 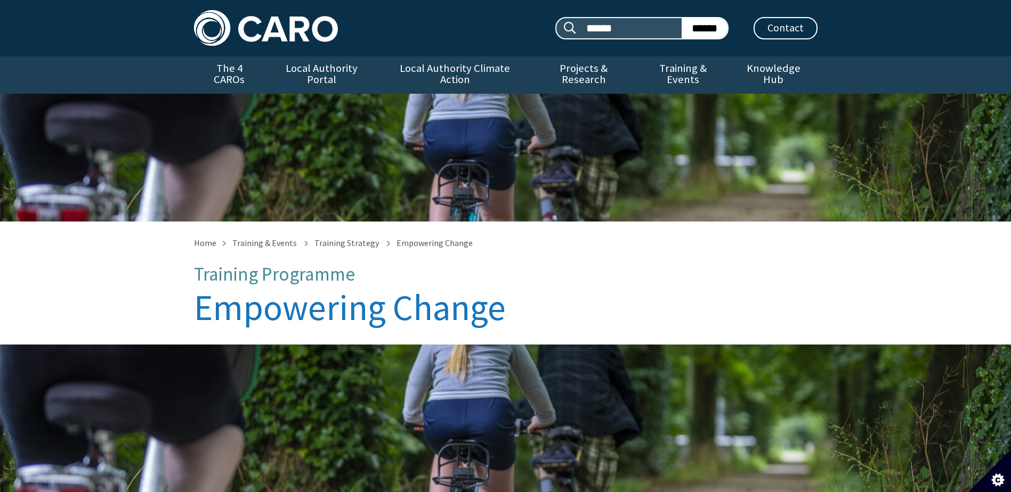 What do you see at coordinates (322, 75) in the screenshot?
I see `a: Local Authority Portal` at bounding box center [322, 75].